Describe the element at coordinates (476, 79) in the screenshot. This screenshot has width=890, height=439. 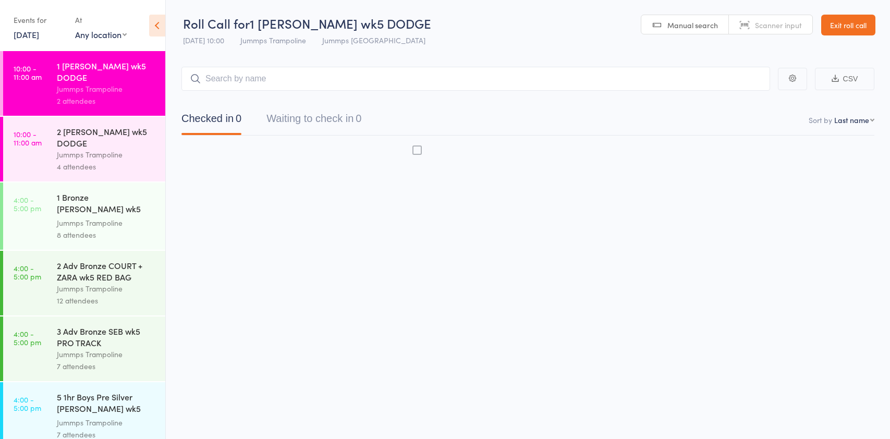
I see `input: Search by name` at that location.